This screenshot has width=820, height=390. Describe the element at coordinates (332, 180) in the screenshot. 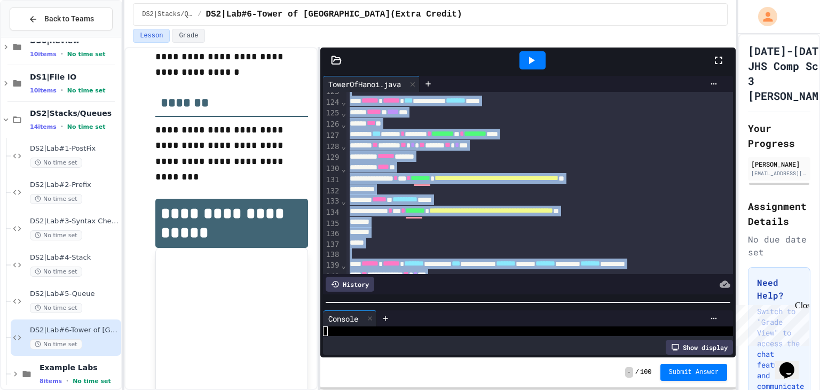

I see `div: 131` at that location.